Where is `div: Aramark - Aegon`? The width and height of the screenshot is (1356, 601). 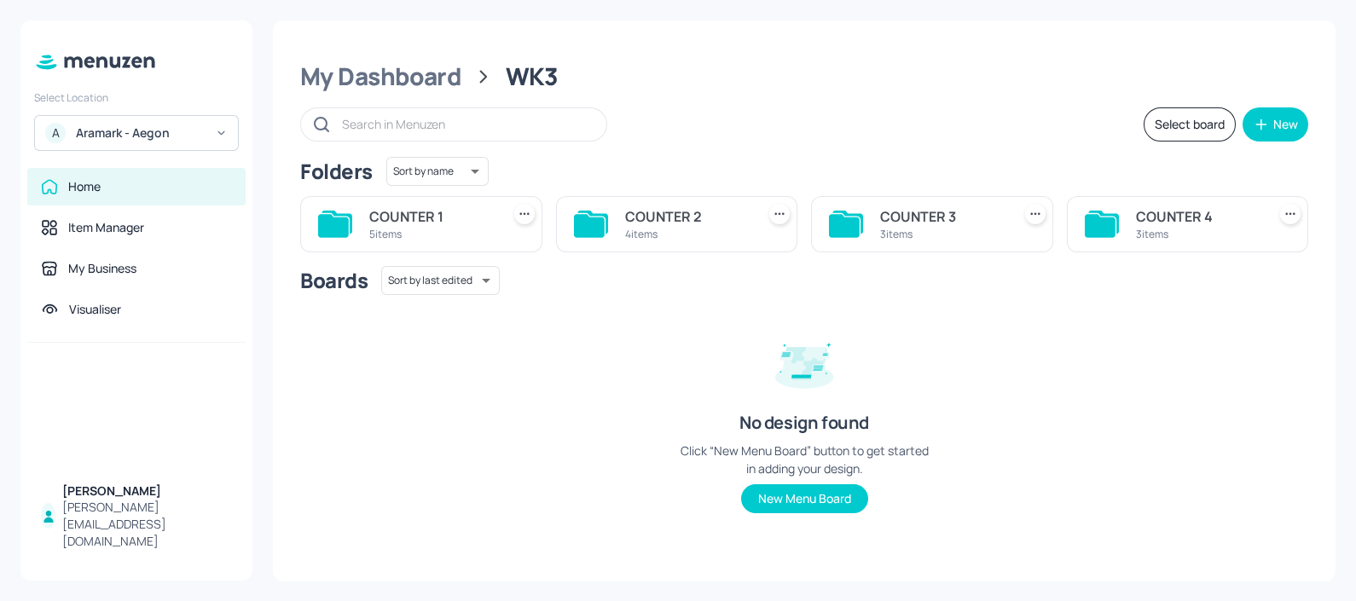 div: Aramark - Aegon is located at coordinates (140, 133).